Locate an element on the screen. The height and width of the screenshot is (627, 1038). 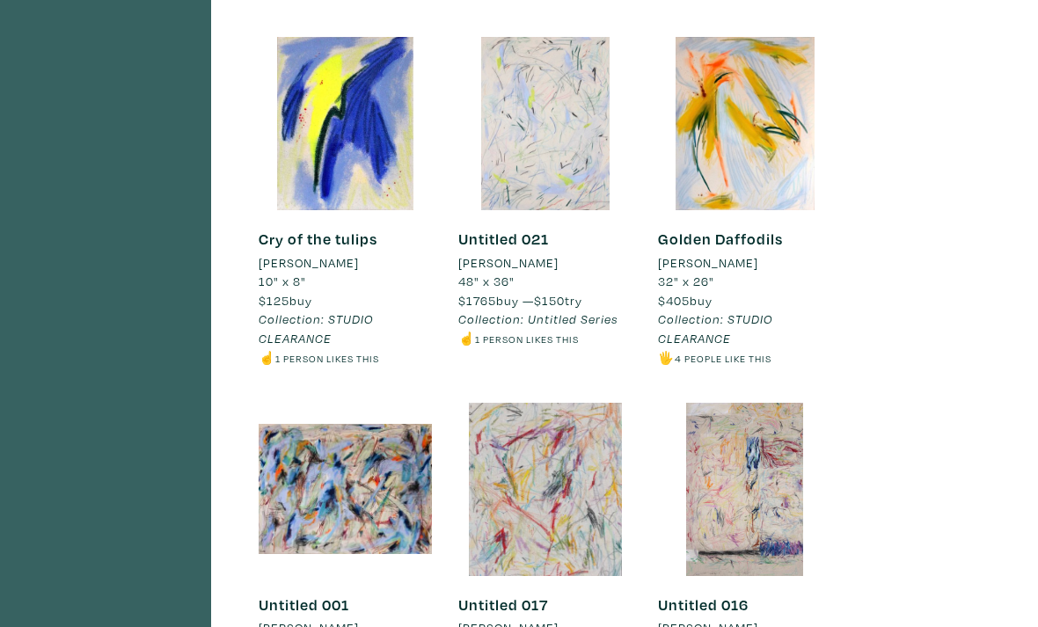
span: $125 is located at coordinates (274, 300).